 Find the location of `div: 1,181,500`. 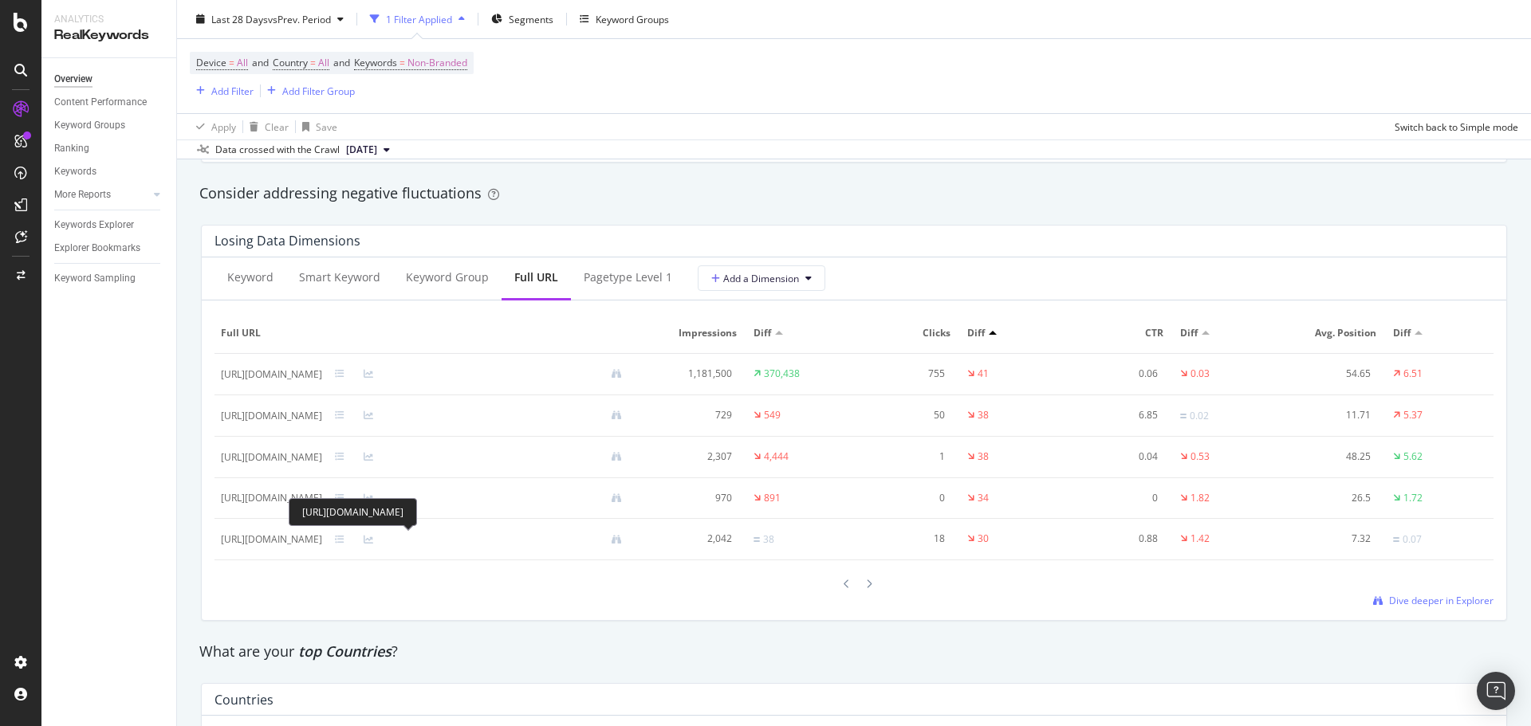

div: 1,181,500 is located at coordinates (690, 374).